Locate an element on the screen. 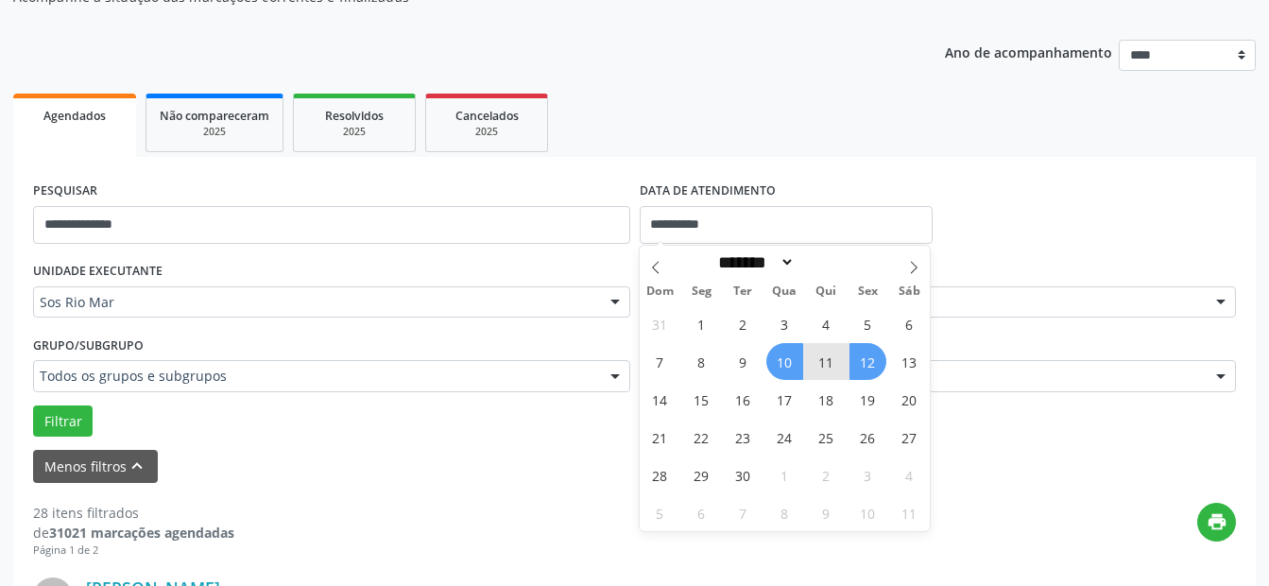 Image resolution: width=1269 pixels, height=586 pixels. span: Setembro 8, 2025 is located at coordinates (701, 361).